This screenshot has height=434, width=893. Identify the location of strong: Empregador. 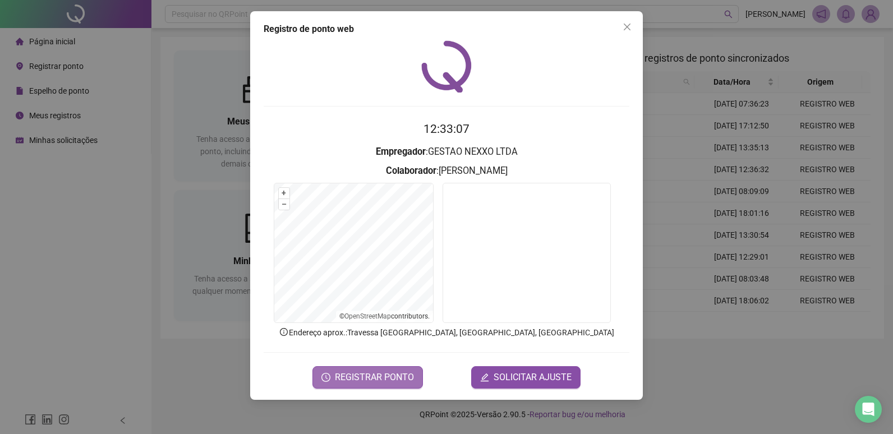
(401, 151).